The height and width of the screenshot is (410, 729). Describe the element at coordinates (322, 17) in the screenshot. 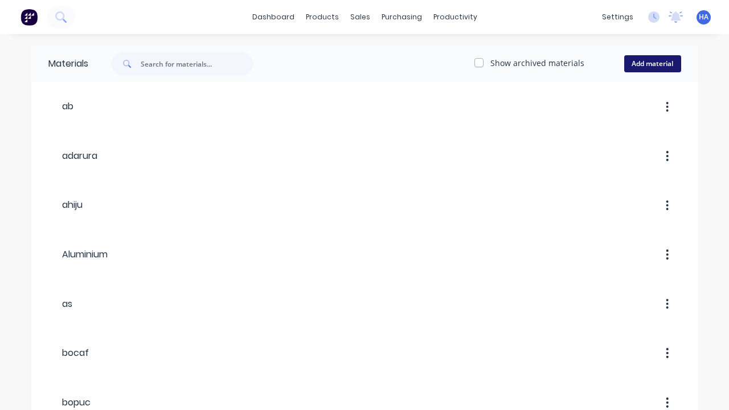

I see `div: products` at that location.